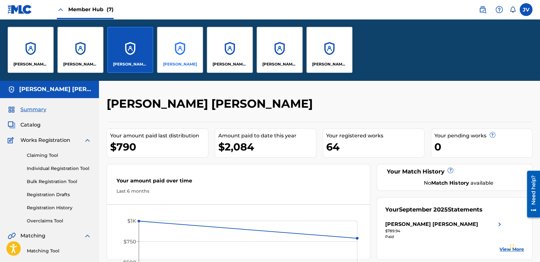  I want to click on a: Public Search, so click(483, 10).